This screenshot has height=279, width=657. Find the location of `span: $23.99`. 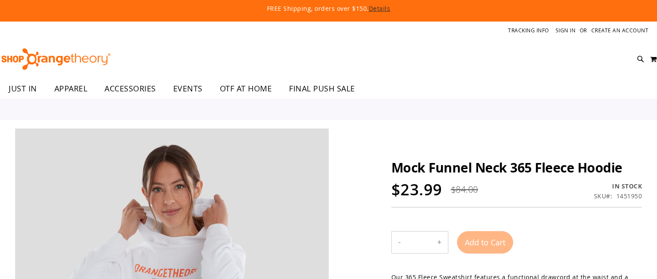

span: $23.99 is located at coordinates (417, 190).